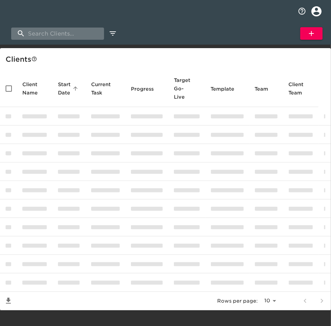 The image size is (331, 326). Describe the element at coordinates (187, 89) in the screenshot. I see `span: Target Go-Live` at that location.